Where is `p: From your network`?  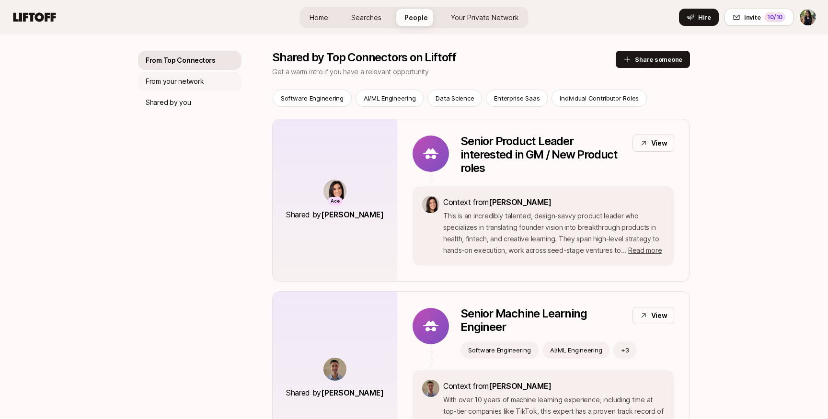
p: From your network is located at coordinates (174, 81).